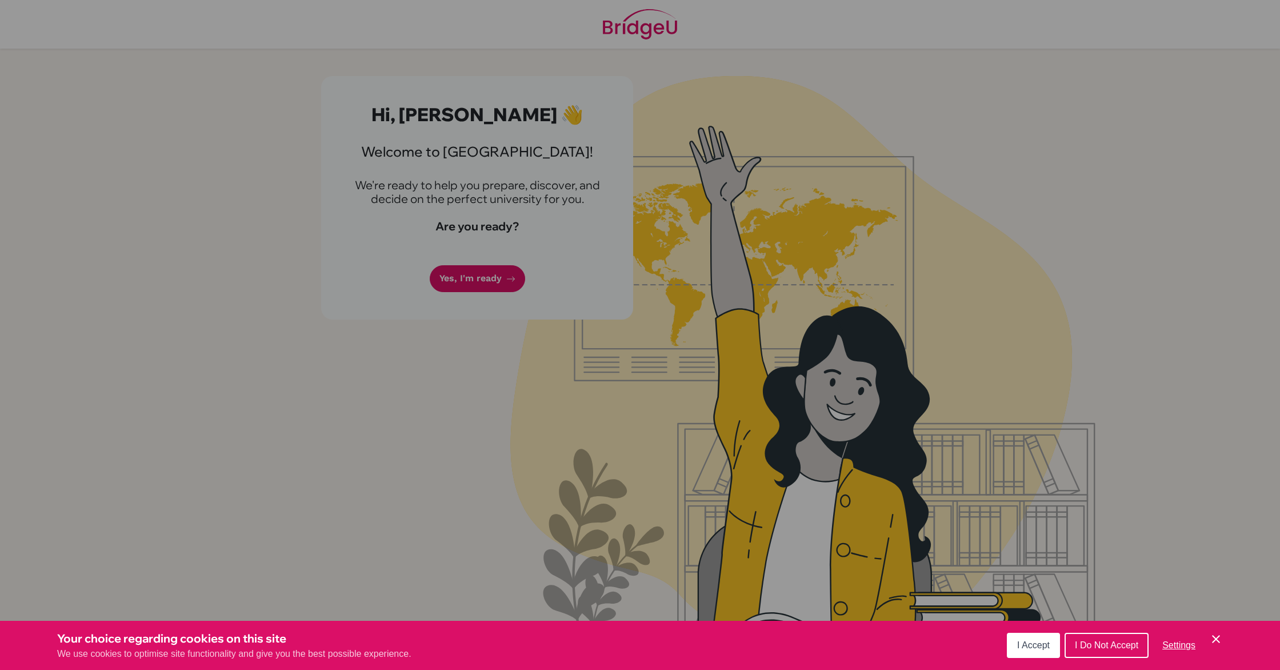  I want to click on span: Settings, so click(1179, 644).